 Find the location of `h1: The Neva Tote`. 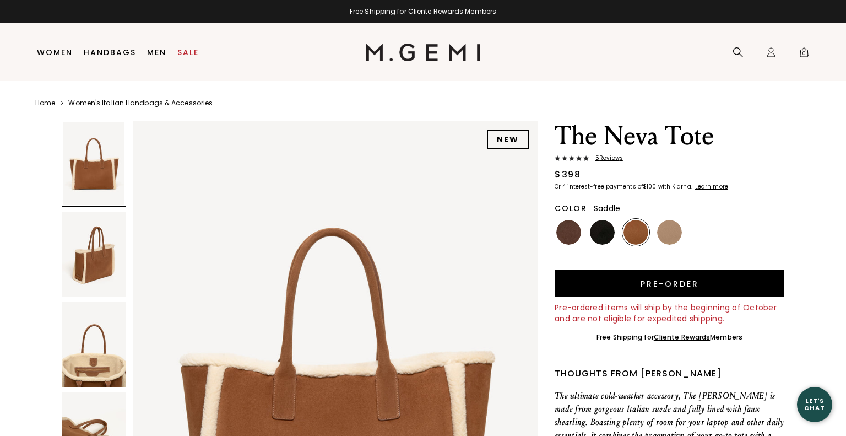

h1: The Neva Tote is located at coordinates (669, 136).